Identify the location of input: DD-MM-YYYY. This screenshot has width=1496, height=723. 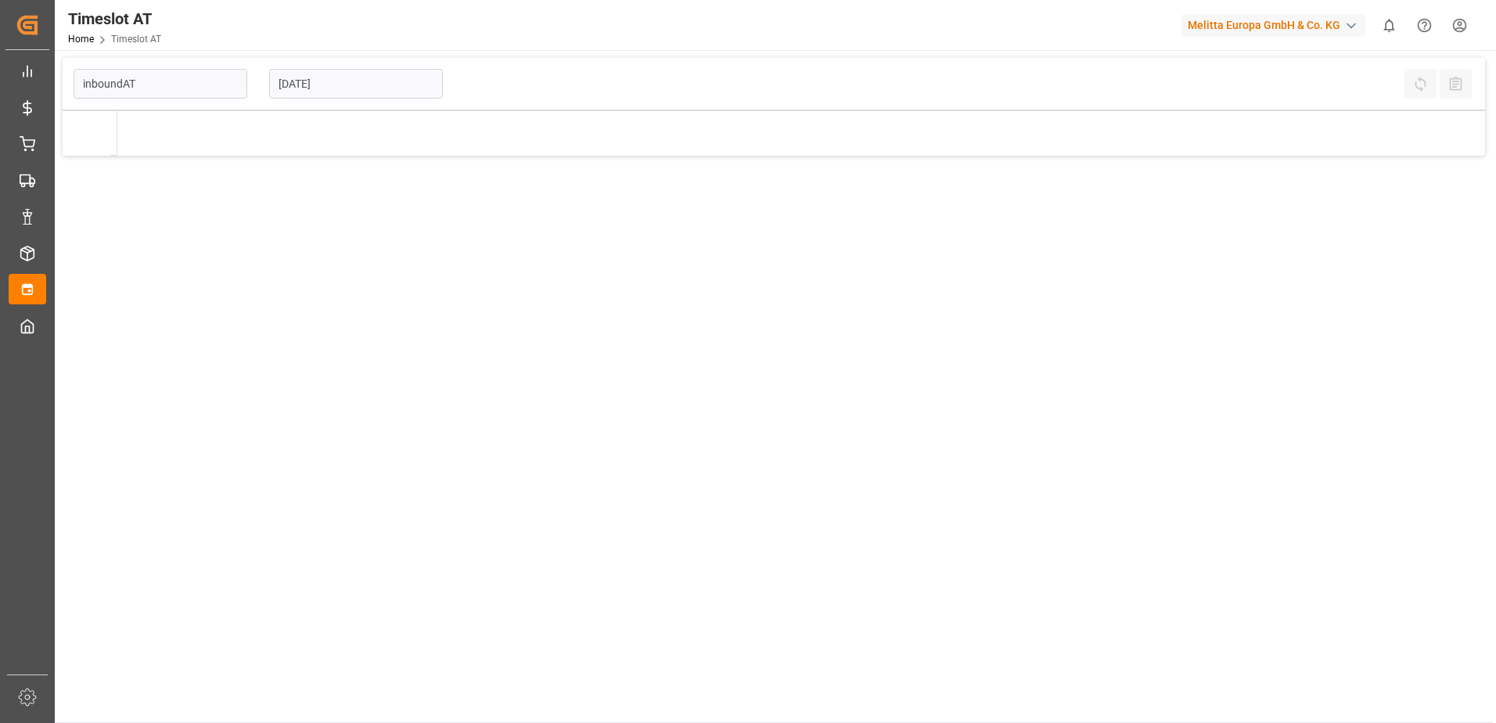
(356, 84).